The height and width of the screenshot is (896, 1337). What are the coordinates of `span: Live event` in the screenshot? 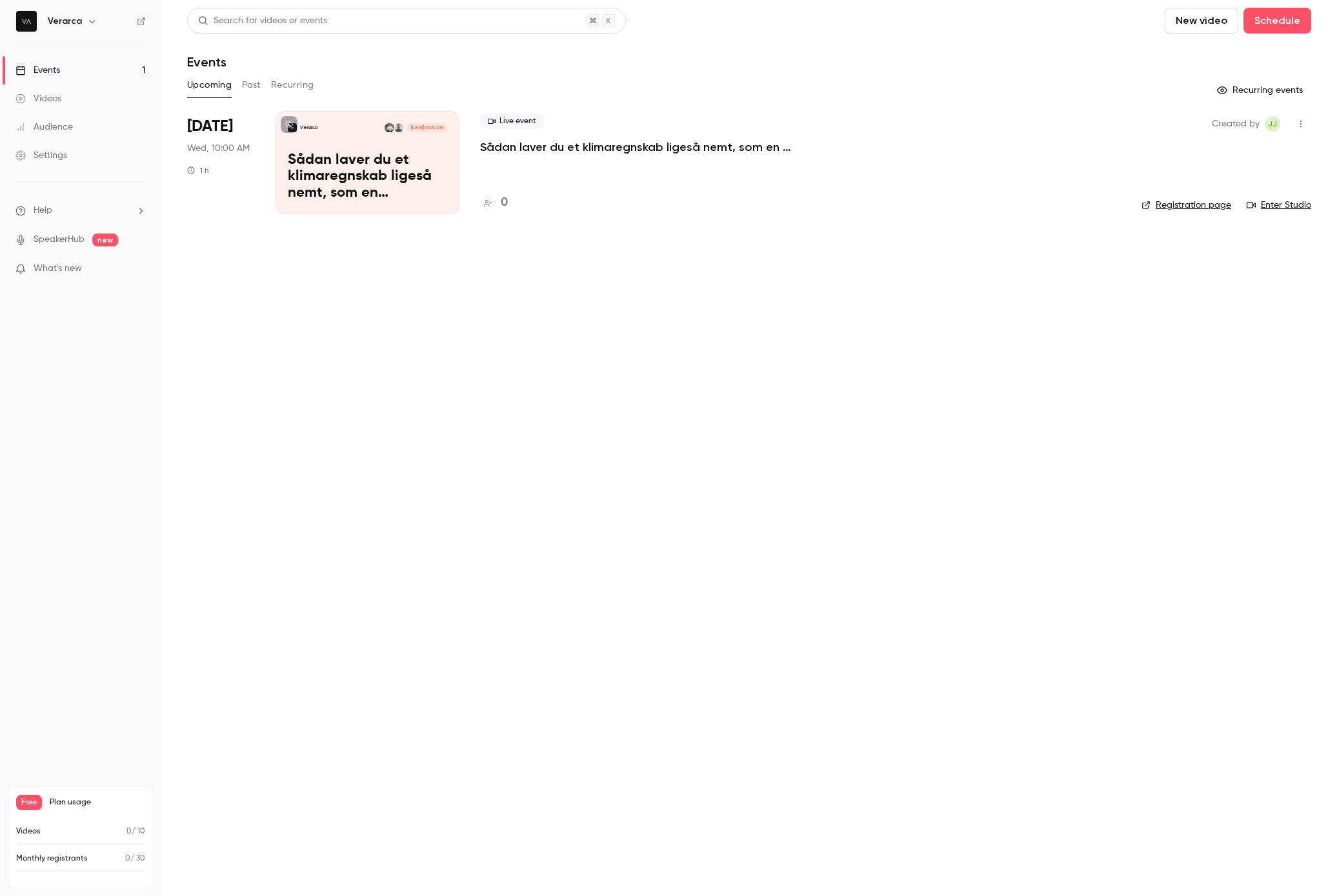 It's located at (512, 121).